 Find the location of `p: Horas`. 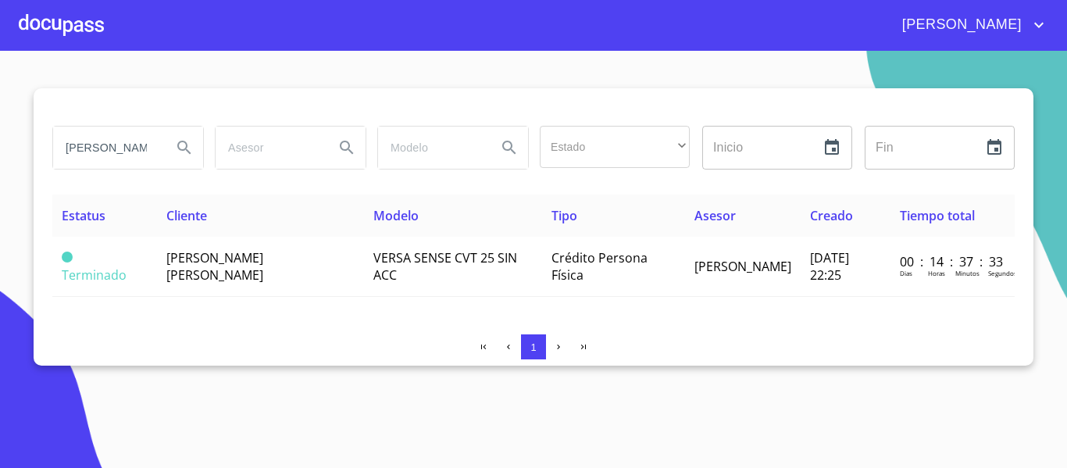

p: Horas is located at coordinates (936, 272).